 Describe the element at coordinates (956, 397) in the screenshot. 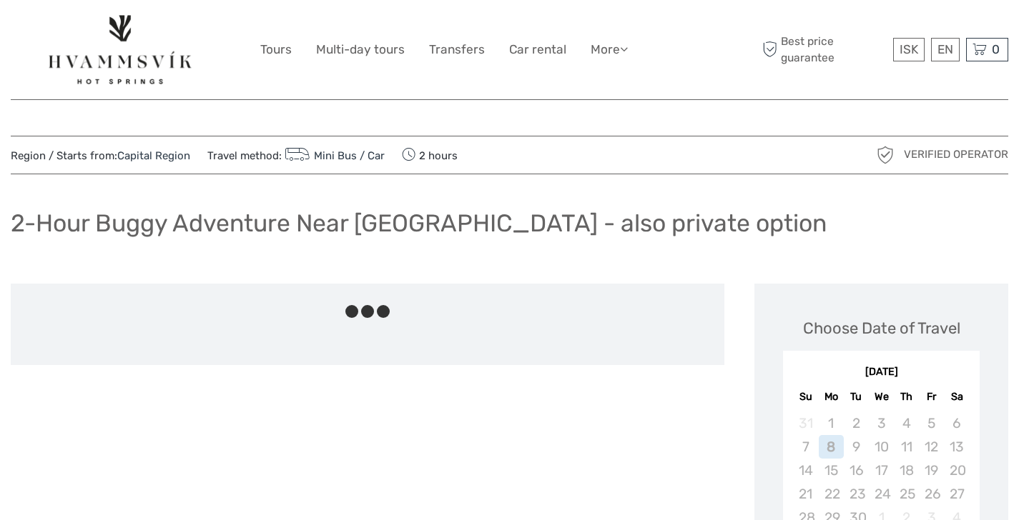

I see `div: Sa` at that location.